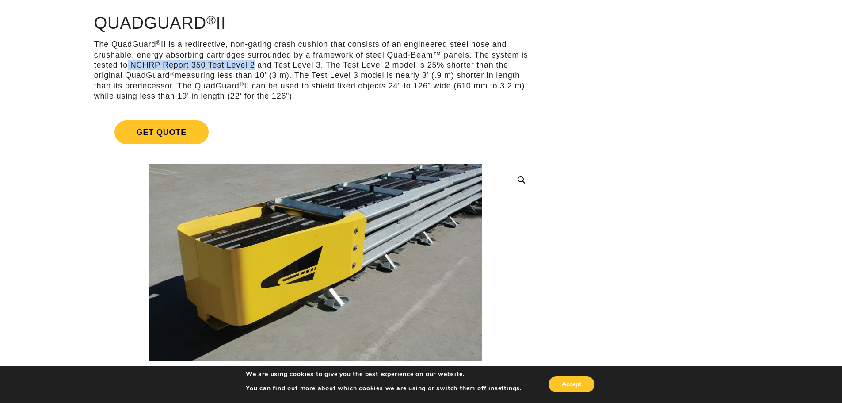 The image size is (842, 403). I want to click on button: settings, so click(507, 388).